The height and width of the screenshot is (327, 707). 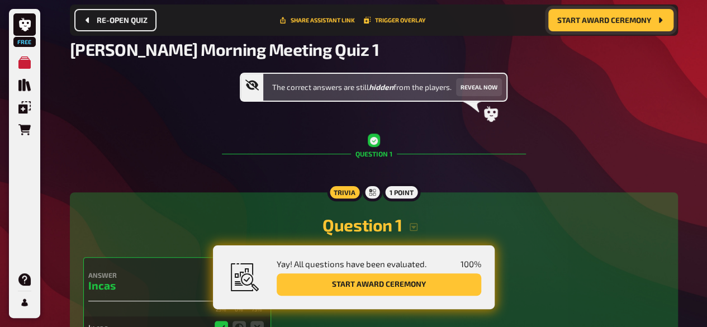 What do you see at coordinates (479, 87) in the screenshot?
I see `button: Reveal now` at bounding box center [479, 87].